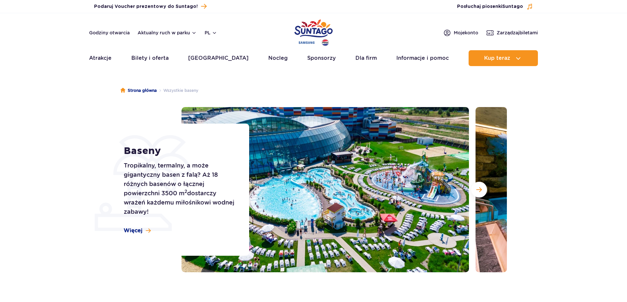 This screenshot has width=627, height=302. Describe the element at coordinates (495, 7) in the screenshot. I see `button: Posłuchaj piosenkiSuntago` at that location.